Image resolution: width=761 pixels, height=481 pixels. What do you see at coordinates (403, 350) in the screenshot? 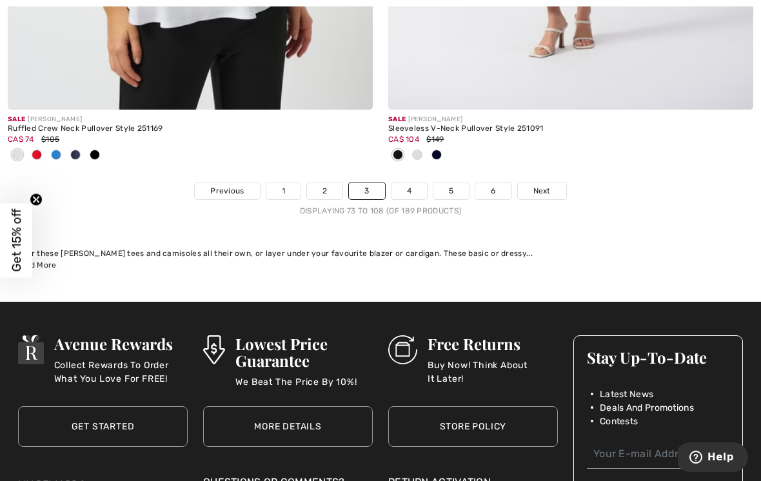
I see `img: Free Returns` at bounding box center [403, 350].